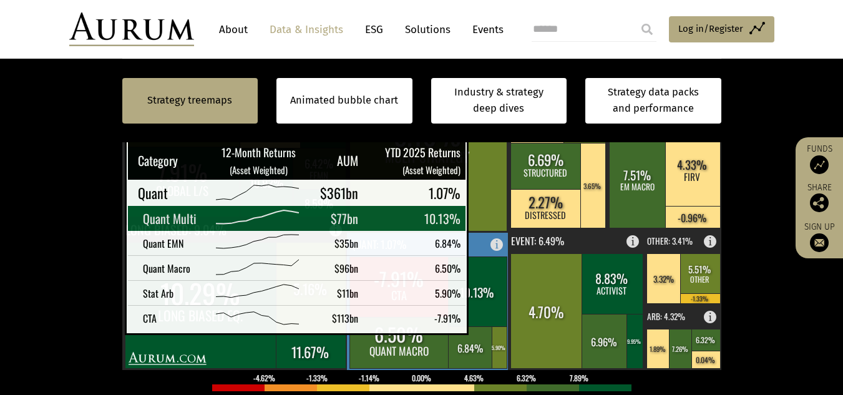 The width and height of the screenshot is (843, 395). I want to click on a: Events, so click(485, 29).